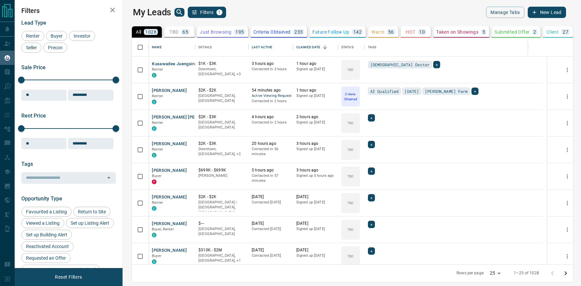  I want to click on div: Pre-Construction Form Submitted, so click(61, 270).